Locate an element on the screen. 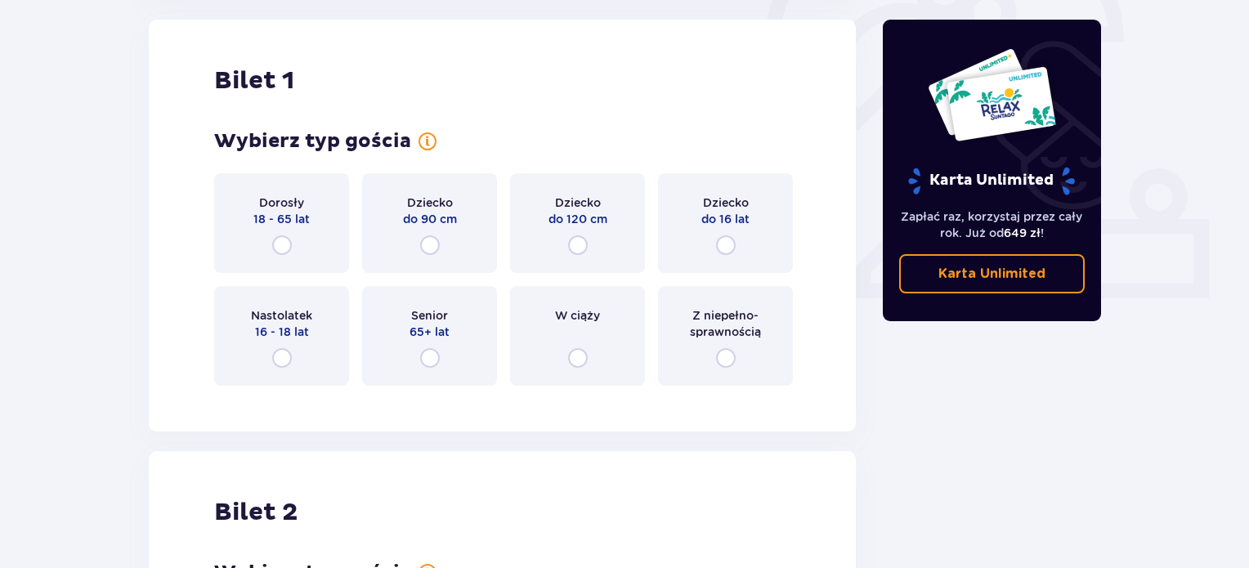  span: do 16 lat is located at coordinates (725, 219).